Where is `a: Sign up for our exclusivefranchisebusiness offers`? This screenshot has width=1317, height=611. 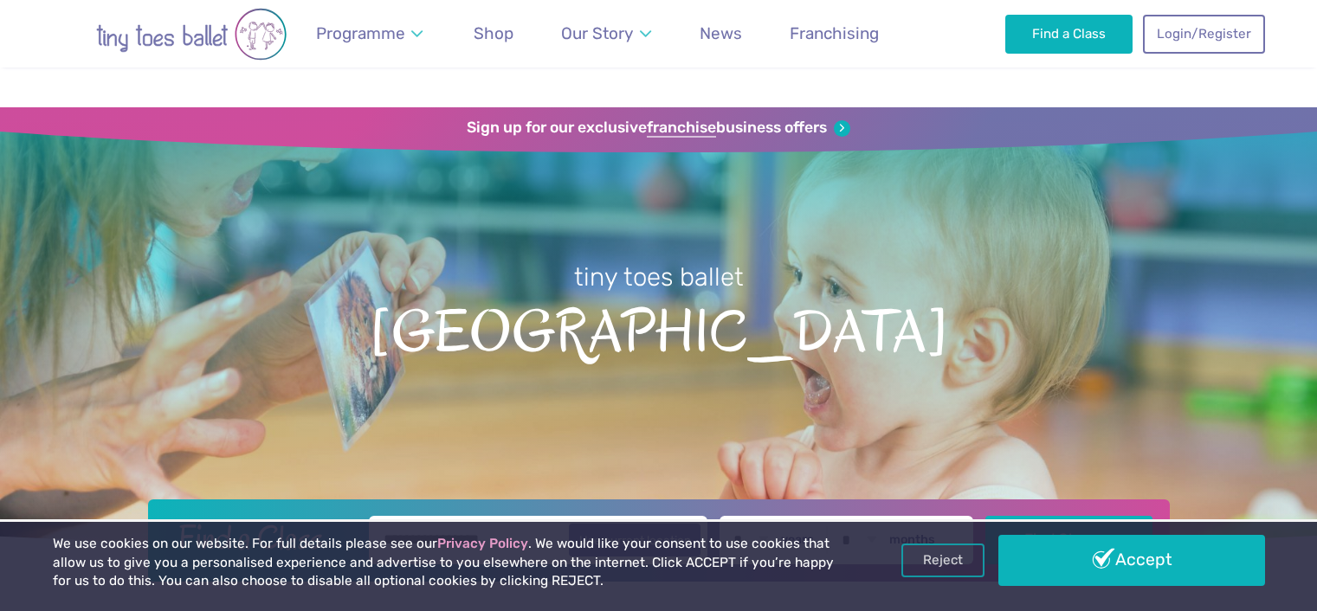 a: Sign up for our exclusivefranchisebusiness offers is located at coordinates (658, 128).